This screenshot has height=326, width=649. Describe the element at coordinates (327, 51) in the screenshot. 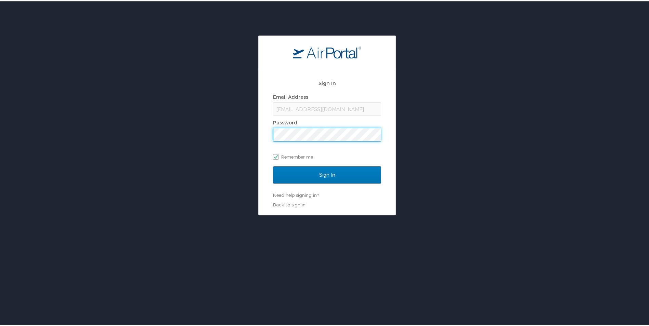

I see `img: logo` at that location.